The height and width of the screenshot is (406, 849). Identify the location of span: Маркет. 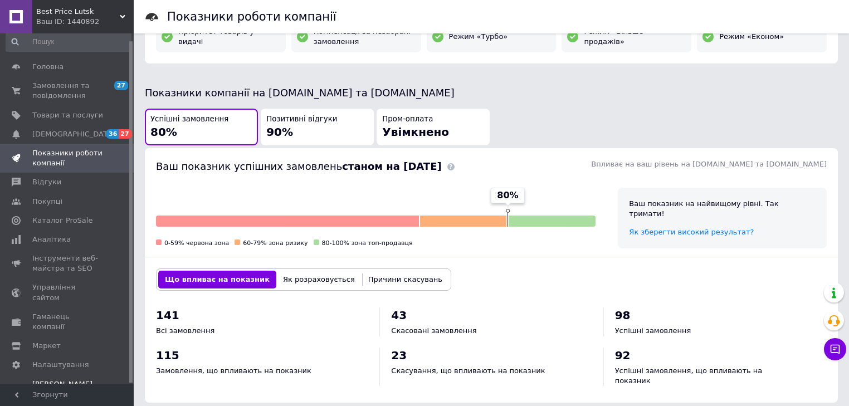
(46, 346).